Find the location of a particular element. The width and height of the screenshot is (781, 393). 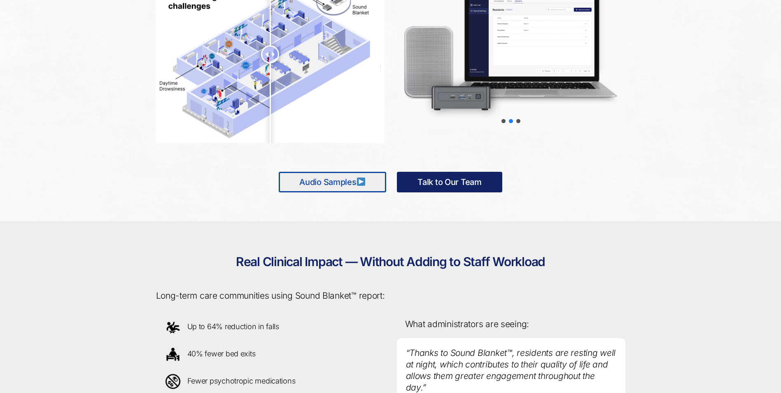

span: Last name is located at coordinates (247, 4).